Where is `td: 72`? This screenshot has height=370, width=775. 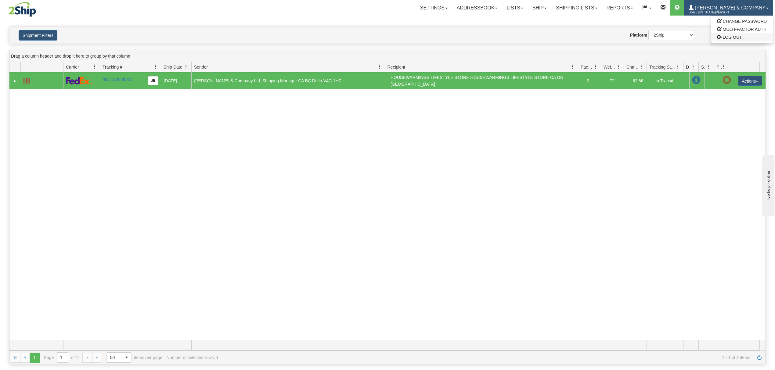 td: 72 is located at coordinates (618, 81).